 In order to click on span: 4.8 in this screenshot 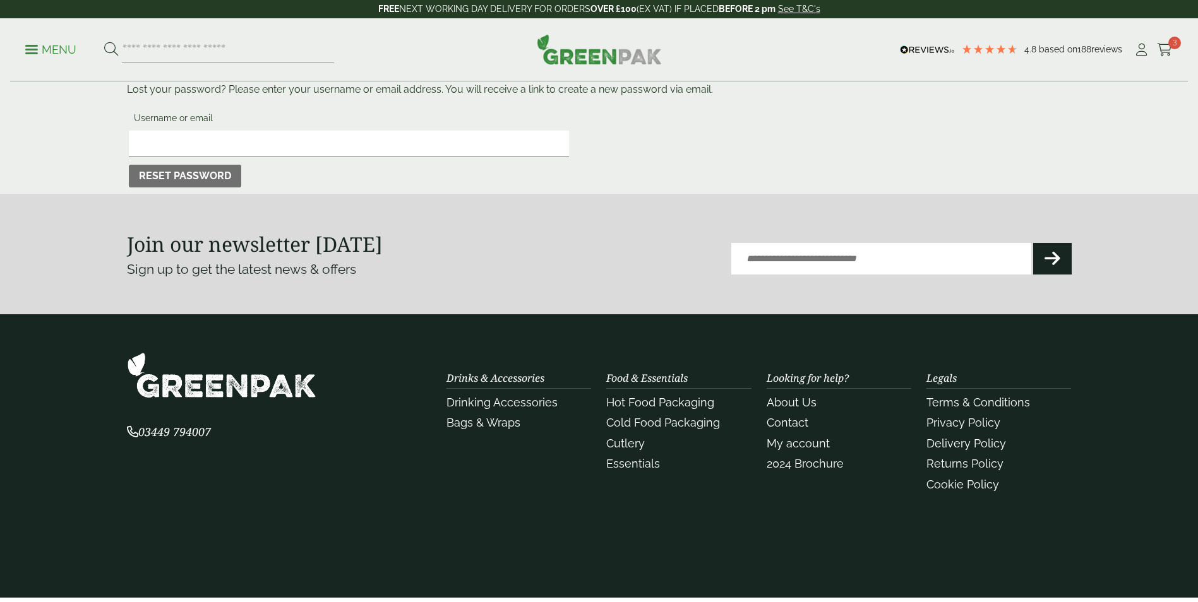, I will do `click(1031, 49)`.